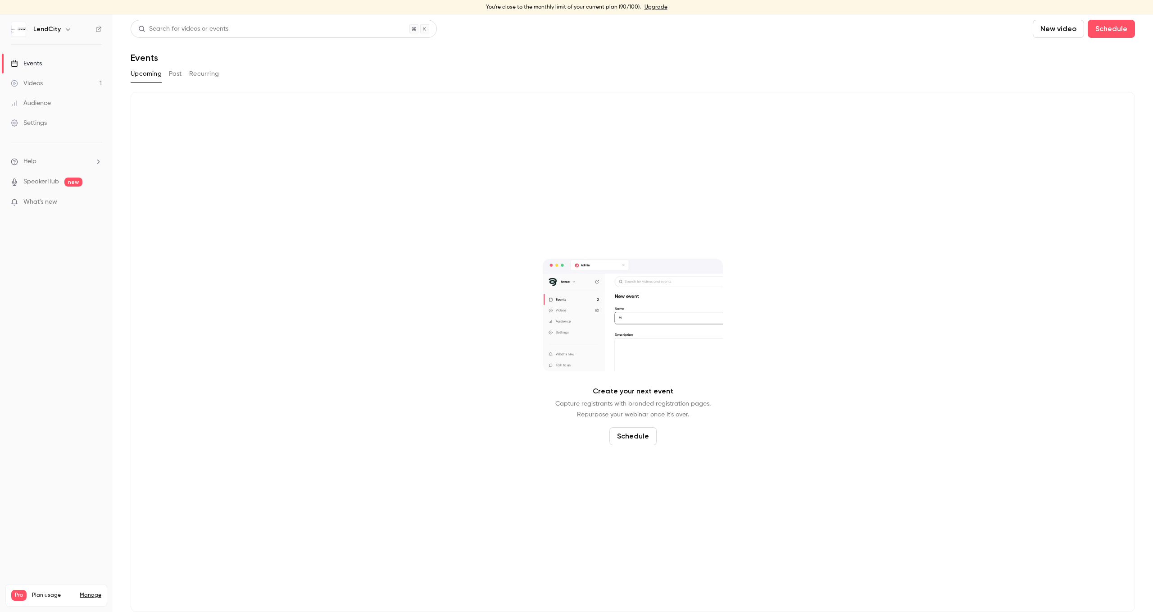 This screenshot has height=612, width=1153. Describe the element at coordinates (29, 123) in the screenshot. I see `div: Settings` at that location.